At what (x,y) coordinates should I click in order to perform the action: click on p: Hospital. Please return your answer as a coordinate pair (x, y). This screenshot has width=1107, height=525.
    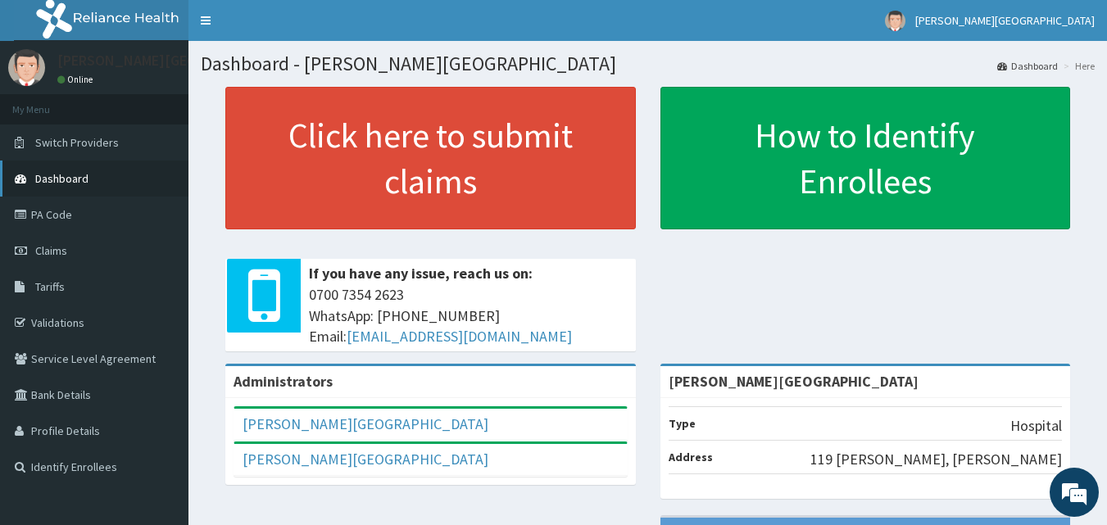
    Looking at the image, I should click on (1036, 426).